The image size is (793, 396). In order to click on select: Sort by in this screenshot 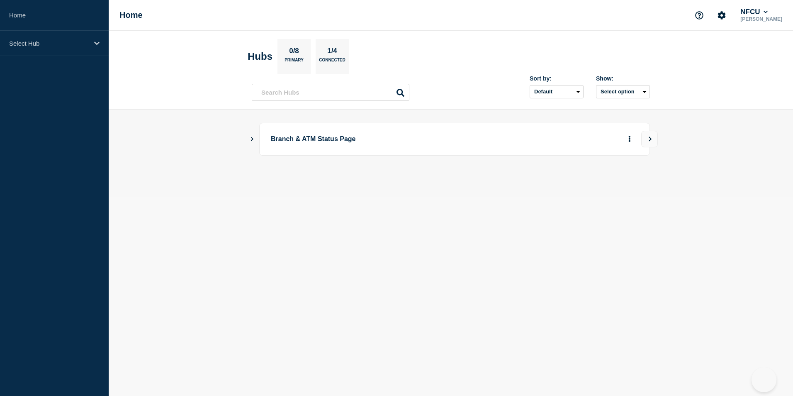, I will do `click(557, 92)`.